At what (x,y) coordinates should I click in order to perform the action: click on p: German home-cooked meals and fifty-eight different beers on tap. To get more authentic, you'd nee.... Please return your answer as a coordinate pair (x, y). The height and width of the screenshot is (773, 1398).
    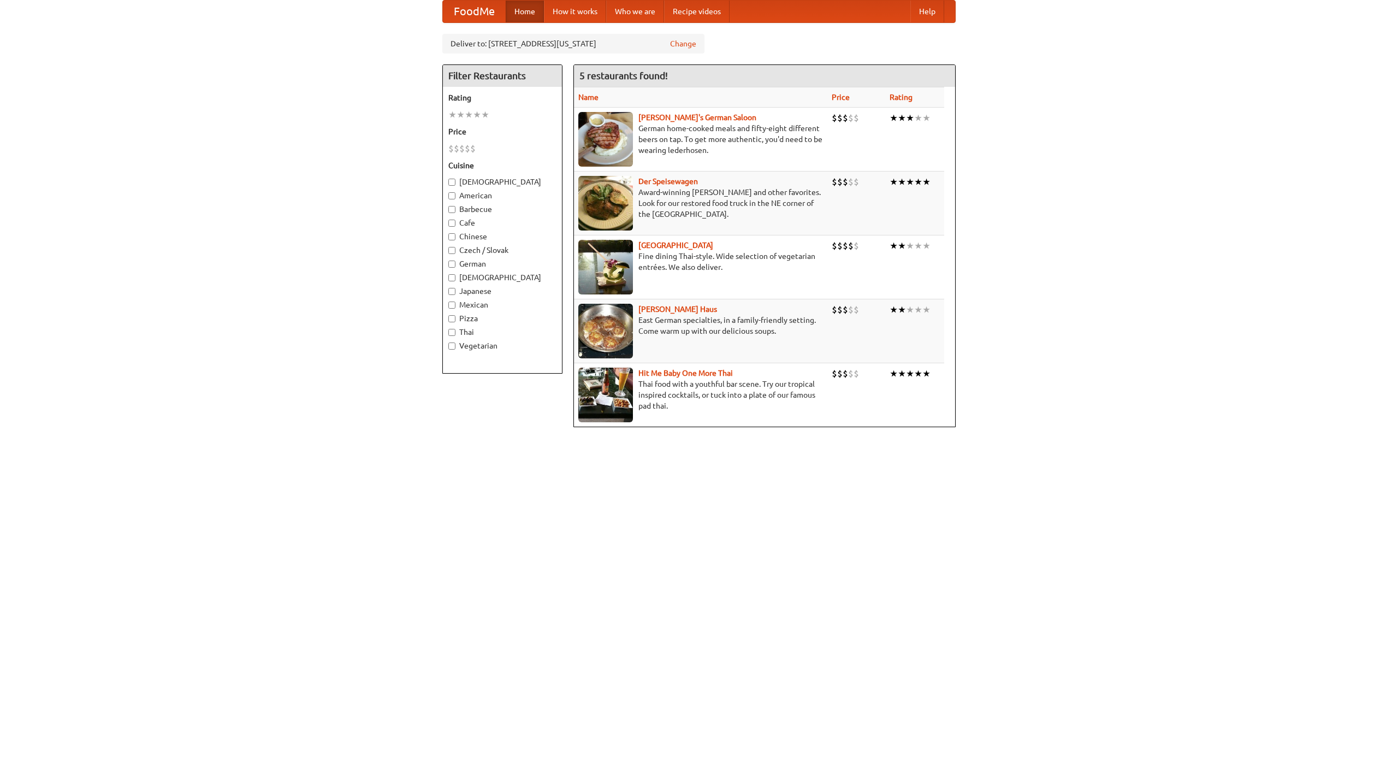
    Looking at the image, I should click on (701, 139).